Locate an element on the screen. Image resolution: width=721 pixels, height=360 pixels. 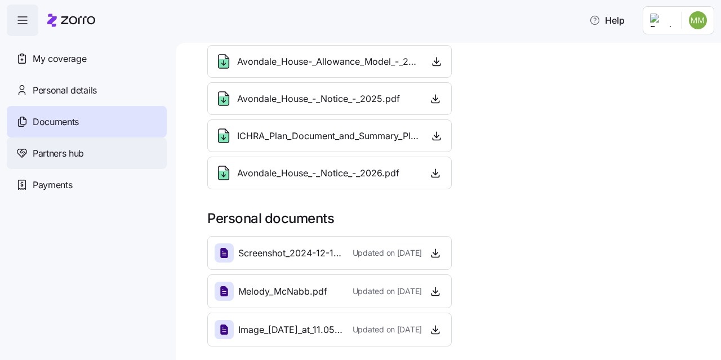
a: My coverage is located at coordinates (87, 59).